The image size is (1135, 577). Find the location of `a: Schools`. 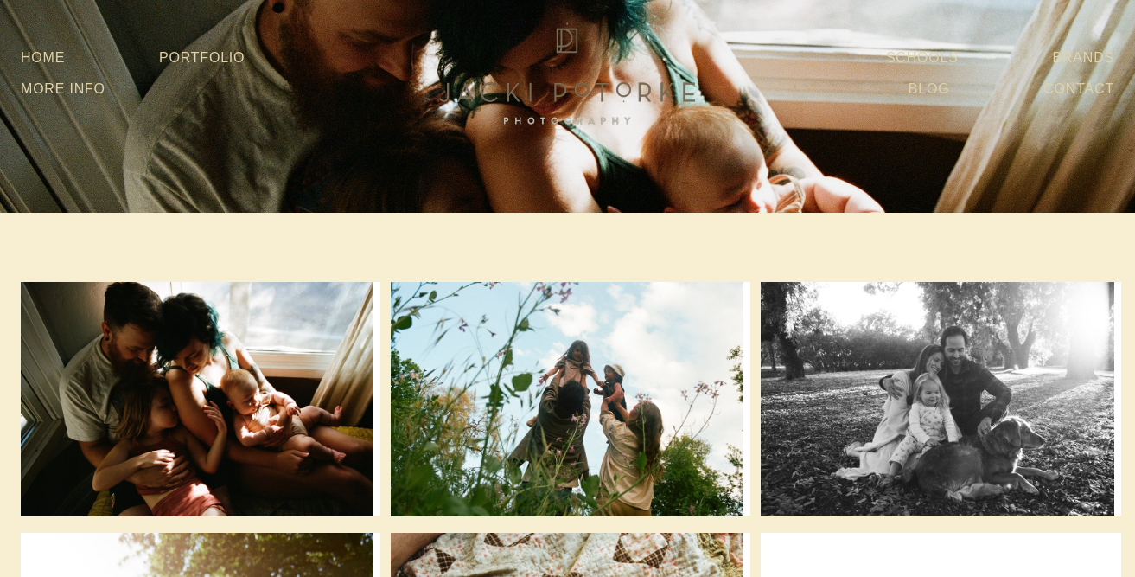

a: Schools is located at coordinates (923, 58).